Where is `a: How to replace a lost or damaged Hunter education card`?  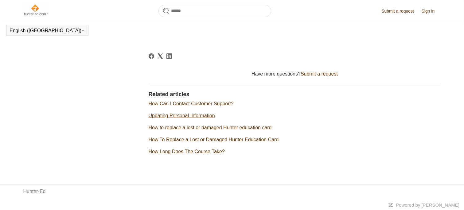 a: How to replace a lost or damaged Hunter education card is located at coordinates (210, 127).